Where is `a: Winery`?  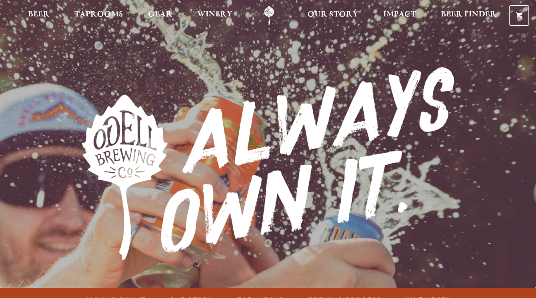
a: Winery is located at coordinates (215, 16).